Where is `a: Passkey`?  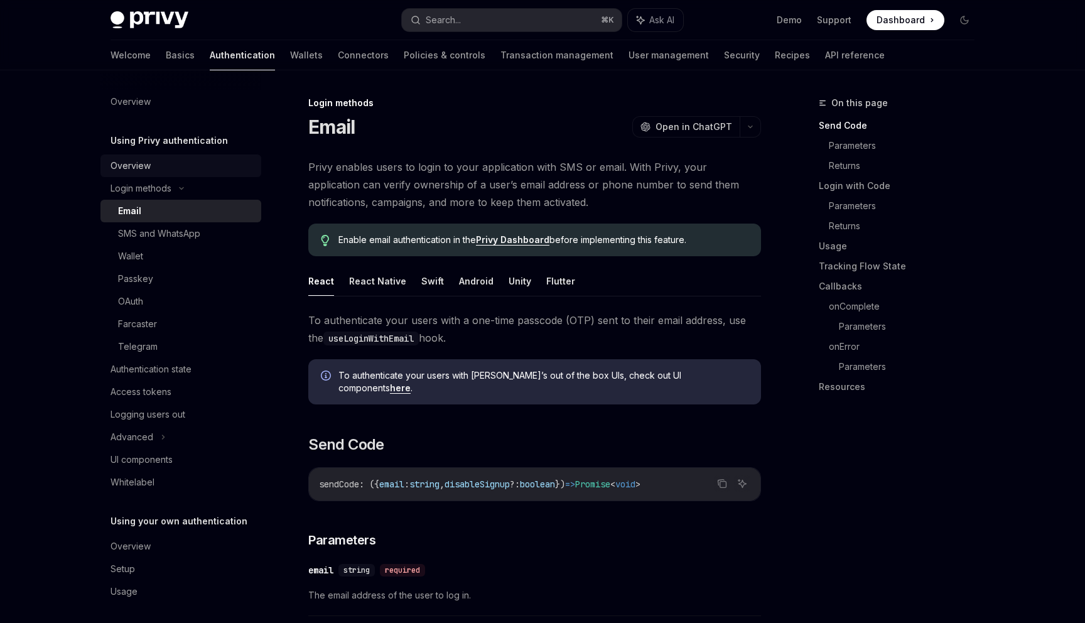 a: Passkey is located at coordinates (181, 279).